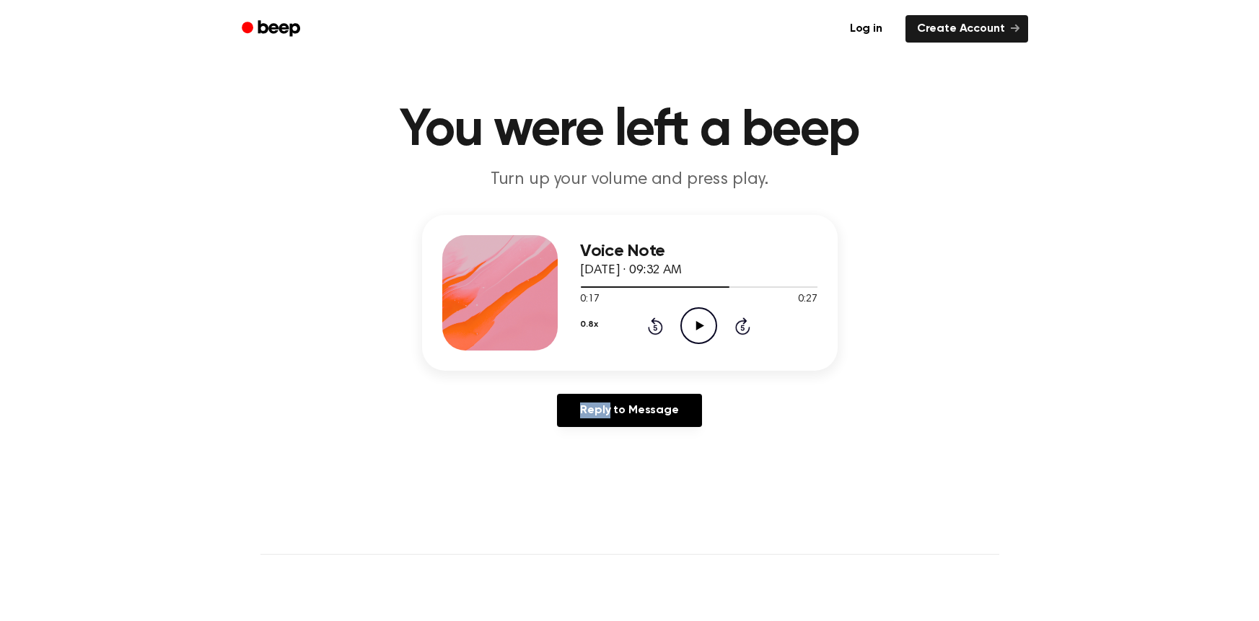  What do you see at coordinates (629, 411) in the screenshot?
I see `a: Reply to Message` at bounding box center [629, 411].